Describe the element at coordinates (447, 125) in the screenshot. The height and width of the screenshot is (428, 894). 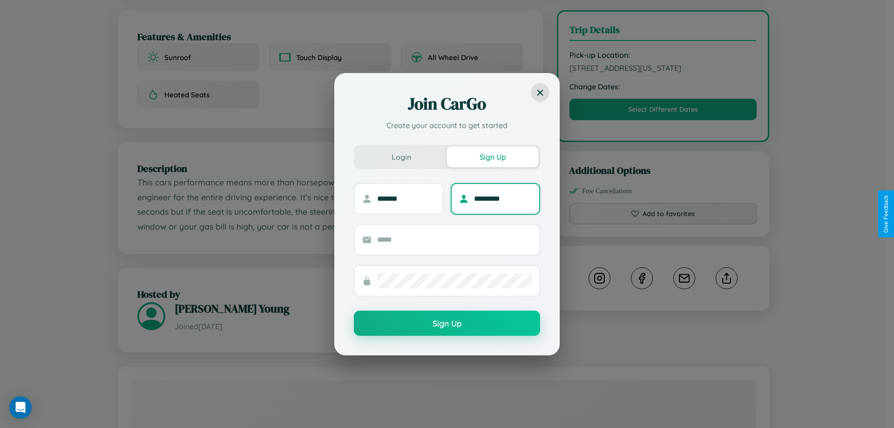
I see `p: Create your account to get started` at that location.